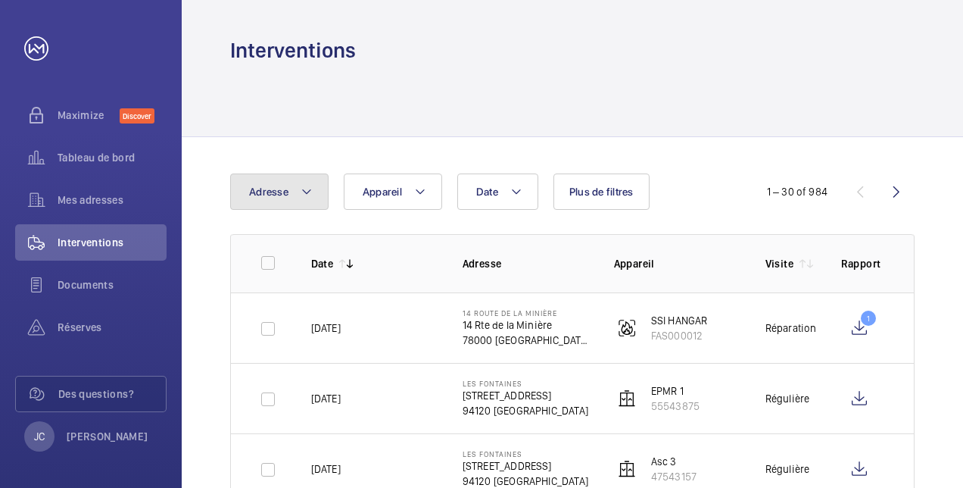 The width and height of the screenshot is (963, 488). Describe the element at coordinates (112, 394) in the screenshot. I see `span: Des questions?` at that location.